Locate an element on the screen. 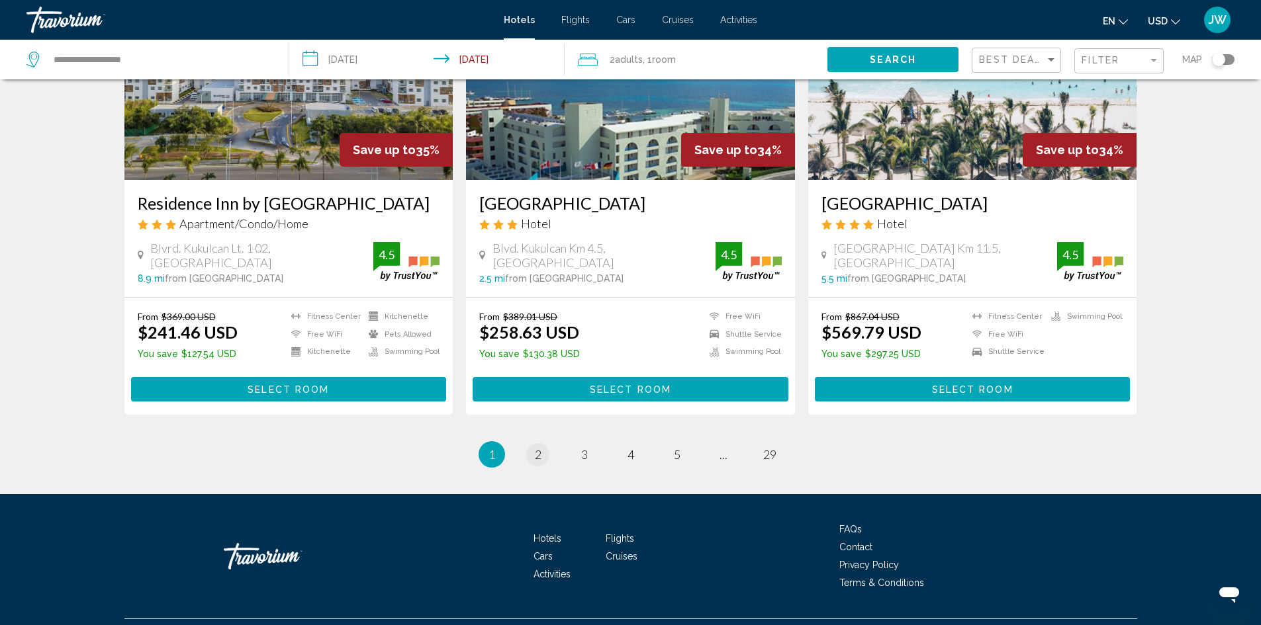 The width and height of the screenshot is (1261, 625). div: 3 star Apartment is located at coordinates (289, 224).